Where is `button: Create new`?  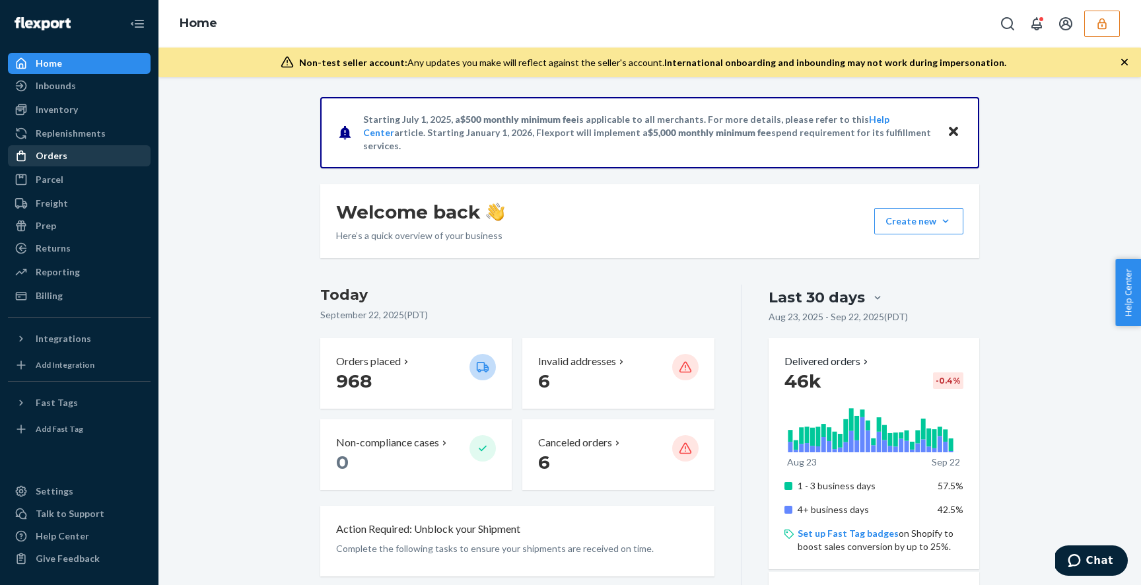
button: Create new is located at coordinates (919, 221).